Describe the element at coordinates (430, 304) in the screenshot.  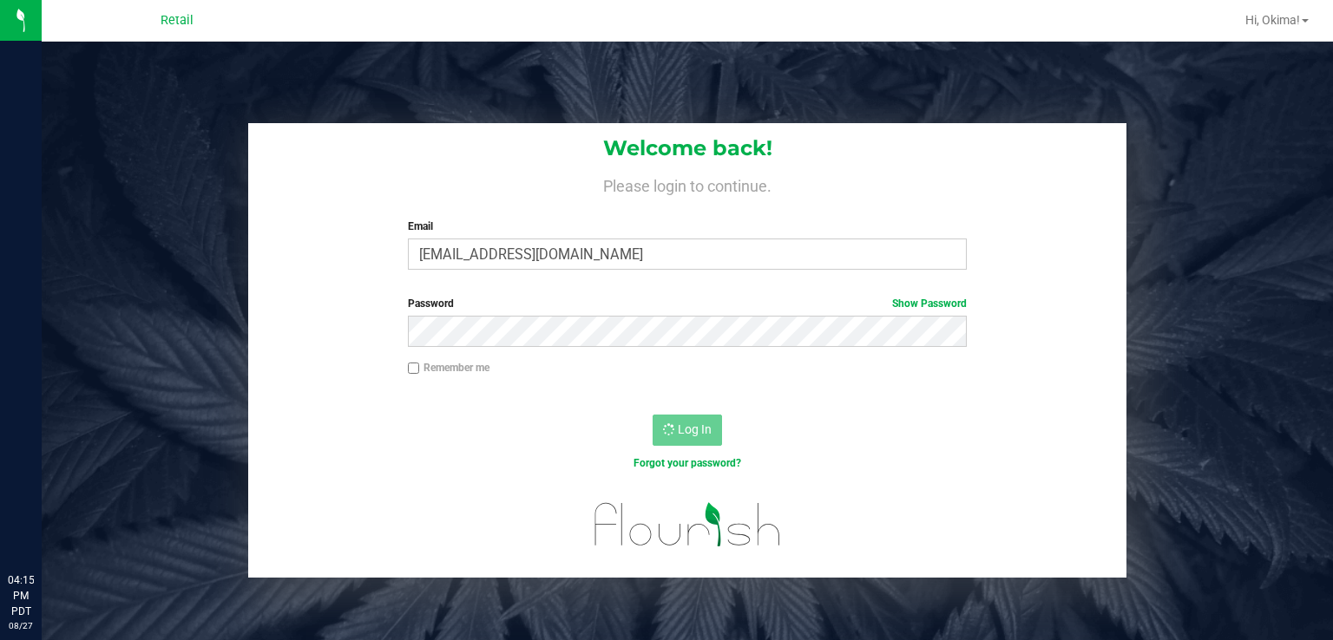
I see `span: Password` at that location.